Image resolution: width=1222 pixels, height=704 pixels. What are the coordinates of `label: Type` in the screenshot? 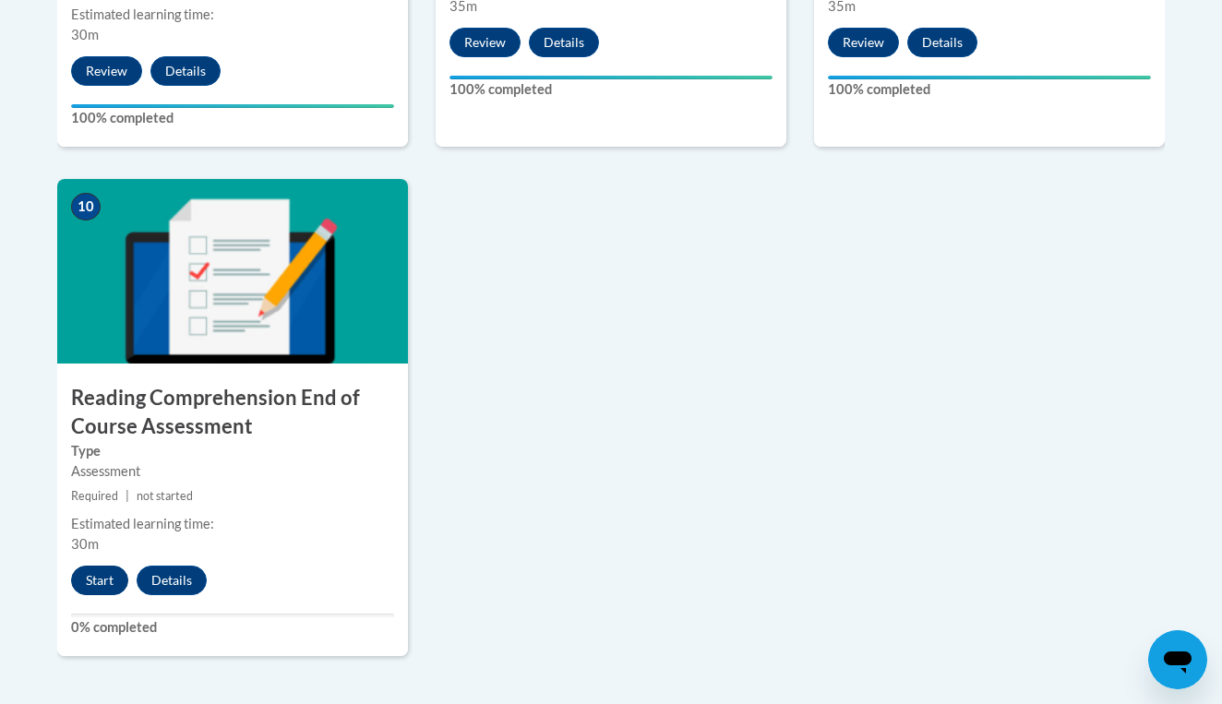 It's located at (233, 451).